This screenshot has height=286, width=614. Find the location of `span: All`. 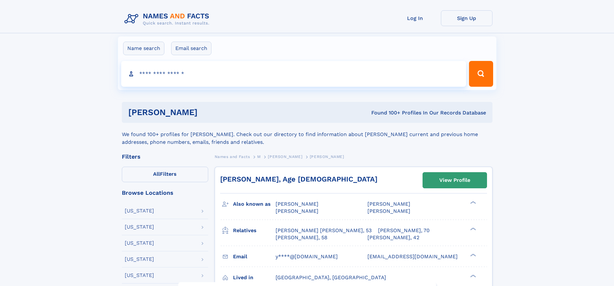

span: All is located at coordinates (156, 174).